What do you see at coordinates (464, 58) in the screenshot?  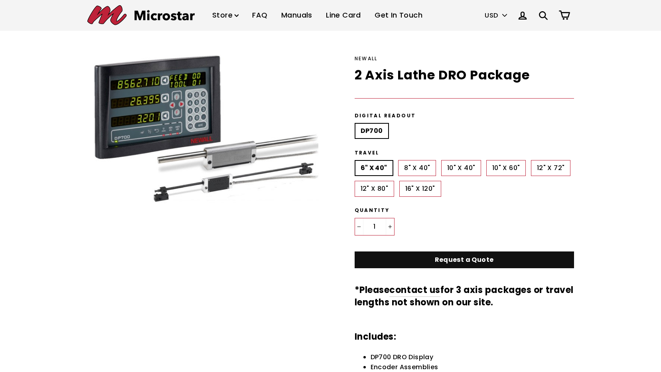 I see `div: Newall` at bounding box center [464, 58].